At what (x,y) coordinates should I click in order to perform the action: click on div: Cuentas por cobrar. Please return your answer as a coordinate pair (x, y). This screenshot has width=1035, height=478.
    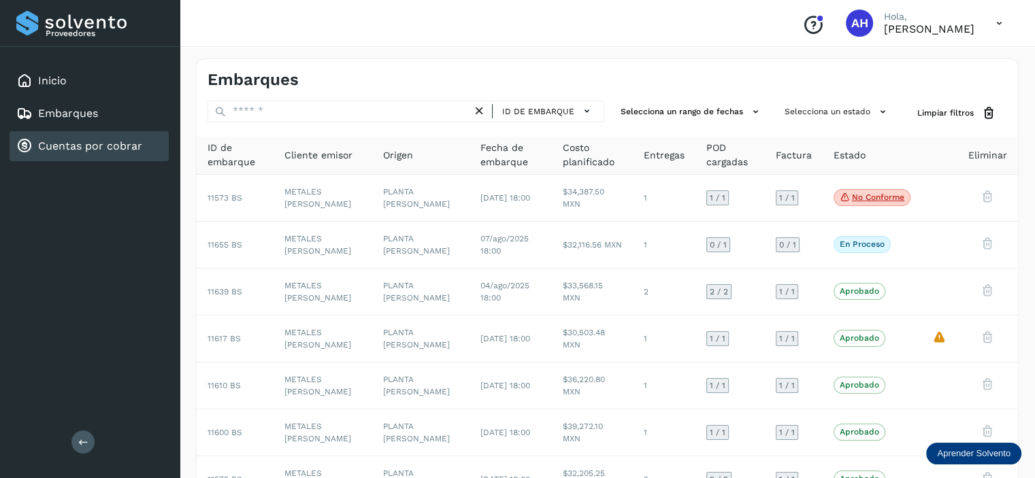
    Looking at the image, I should click on (89, 146).